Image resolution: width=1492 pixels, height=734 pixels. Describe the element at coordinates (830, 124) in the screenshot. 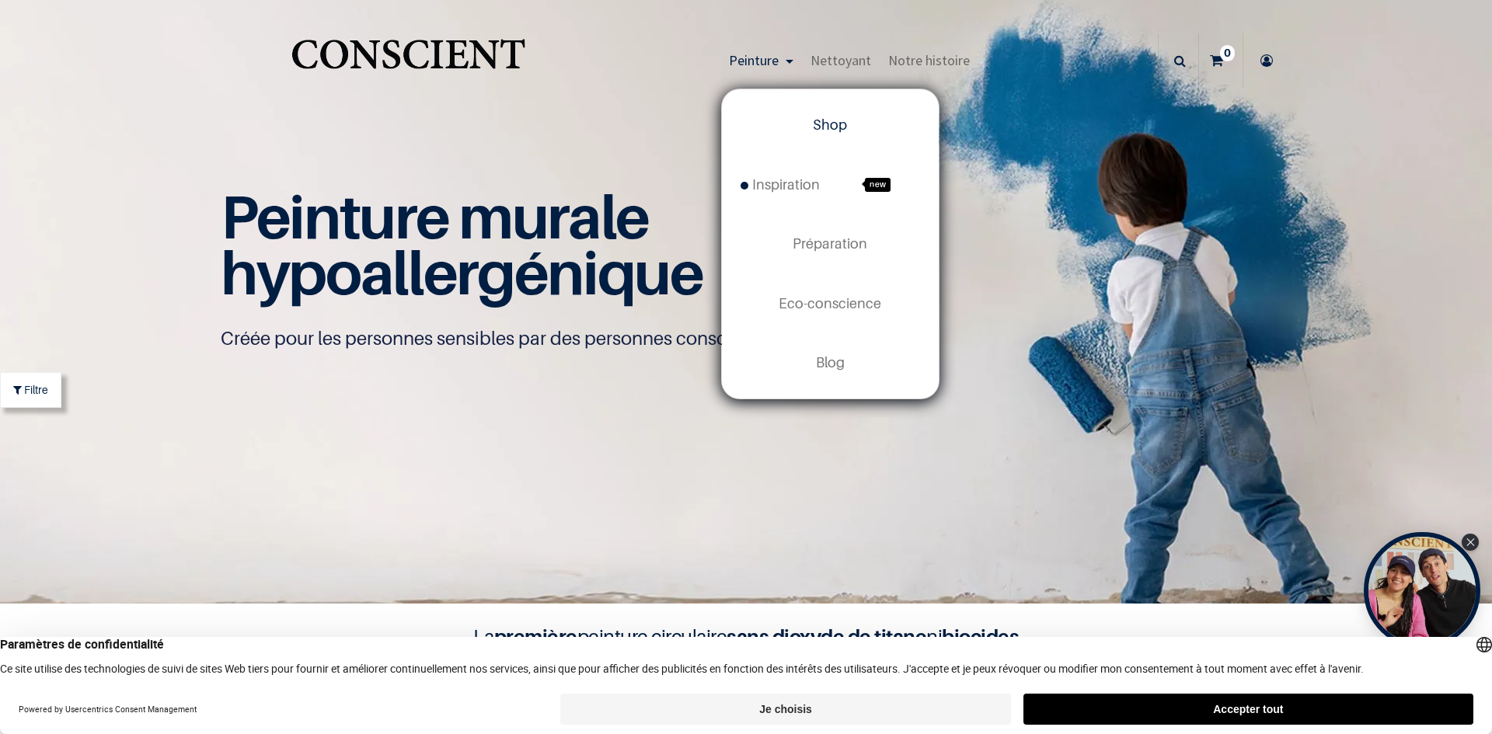

I see `span: Shop` at that location.